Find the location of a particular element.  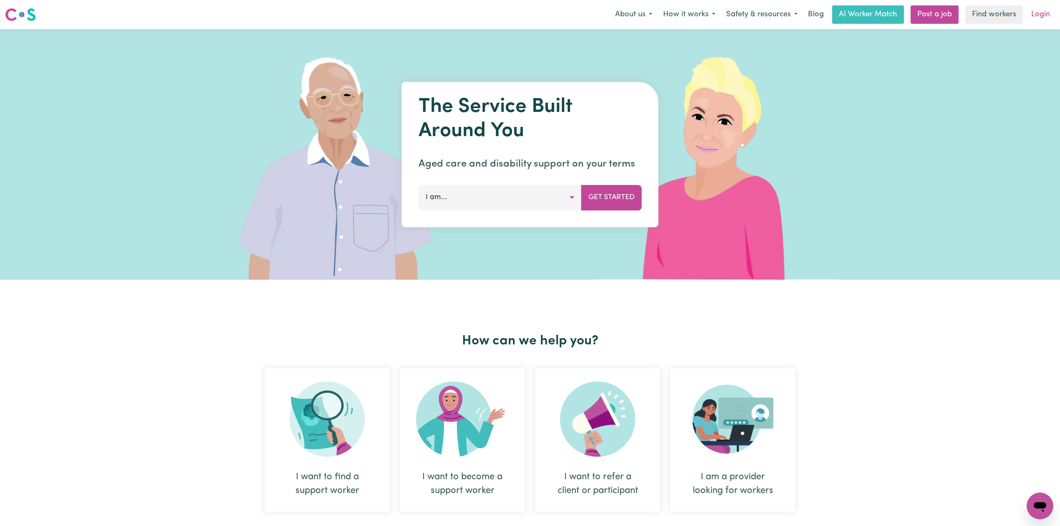

a: Blog is located at coordinates (816, 15).